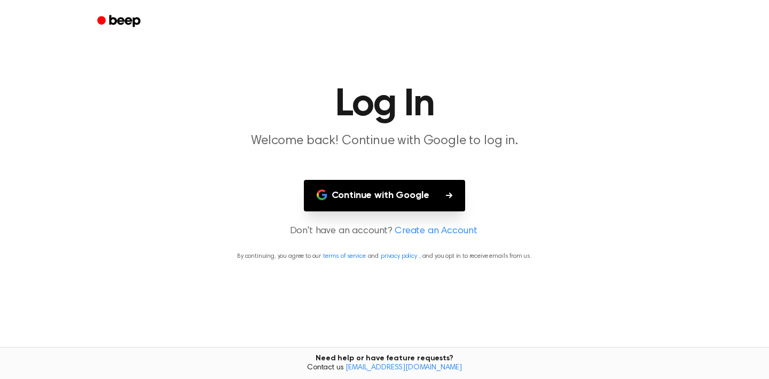 This screenshot has width=769, height=379. I want to click on a: Beep, so click(120, 21).